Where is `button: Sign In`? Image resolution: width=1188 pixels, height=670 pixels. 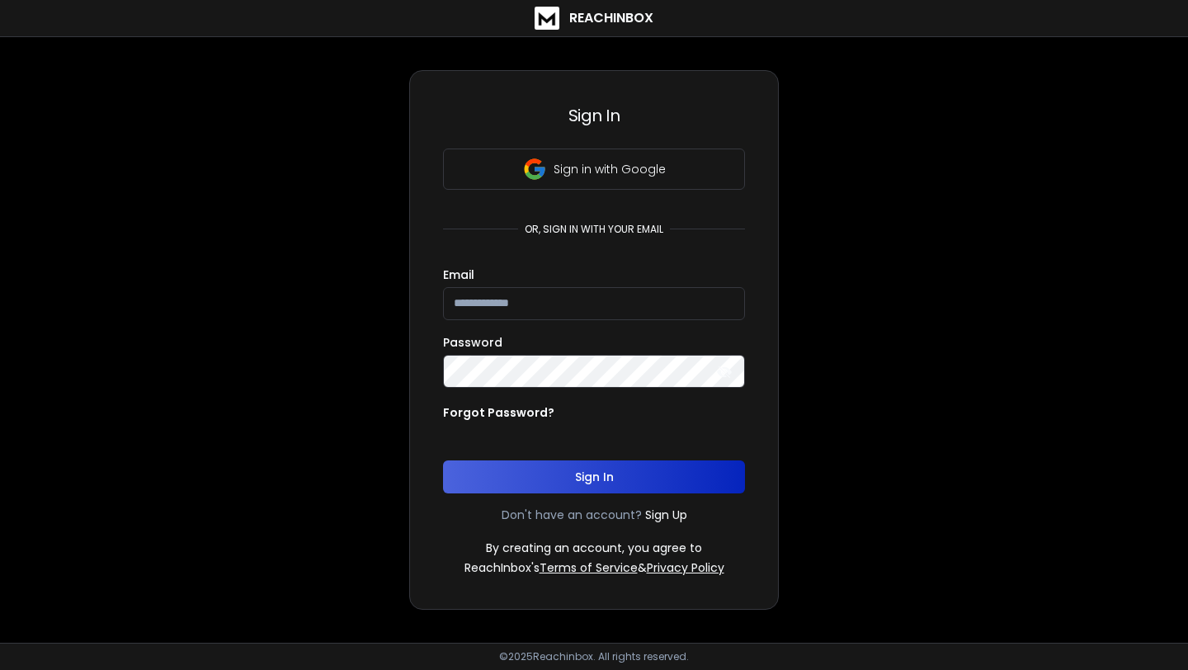
button: Sign In is located at coordinates (594, 477).